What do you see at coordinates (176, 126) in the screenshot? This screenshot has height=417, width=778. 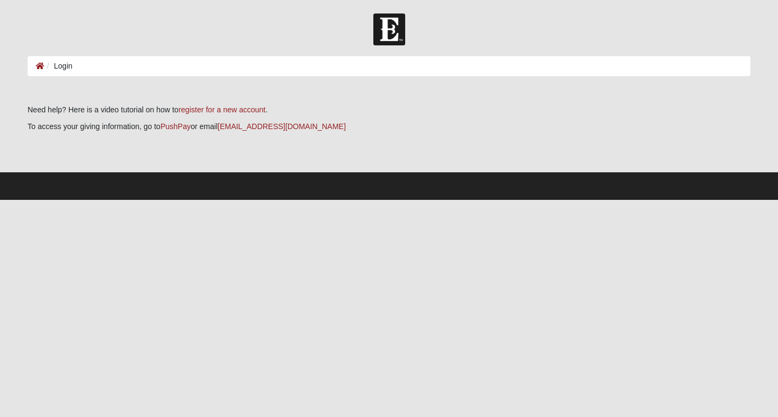 I see `a: PushPay` at bounding box center [176, 126].